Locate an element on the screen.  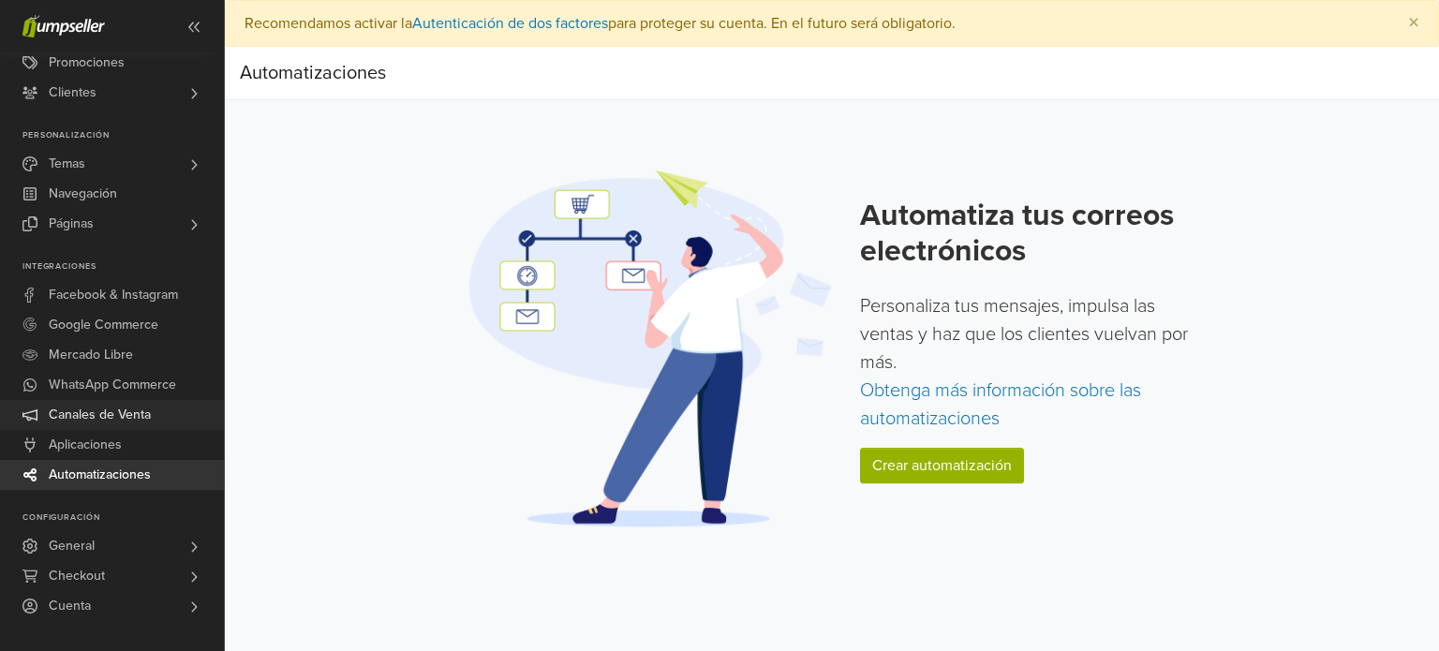
span: Navegación is located at coordinates (82, 194).